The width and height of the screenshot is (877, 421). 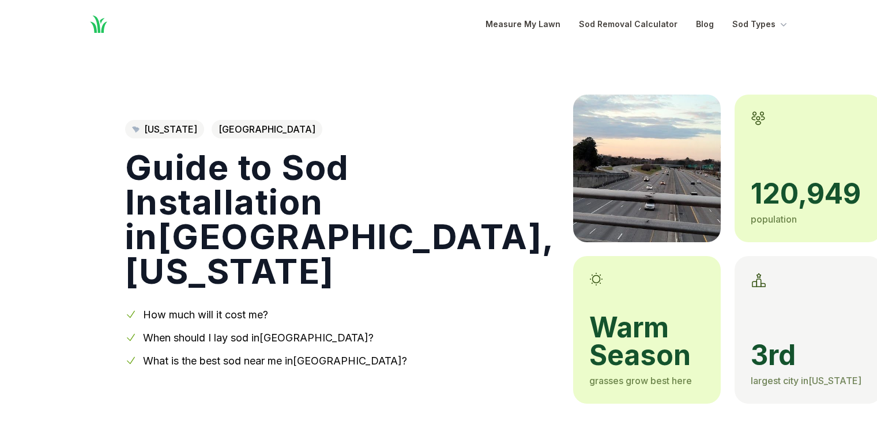 I want to click on span: warm season, so click(x=647, y=341).